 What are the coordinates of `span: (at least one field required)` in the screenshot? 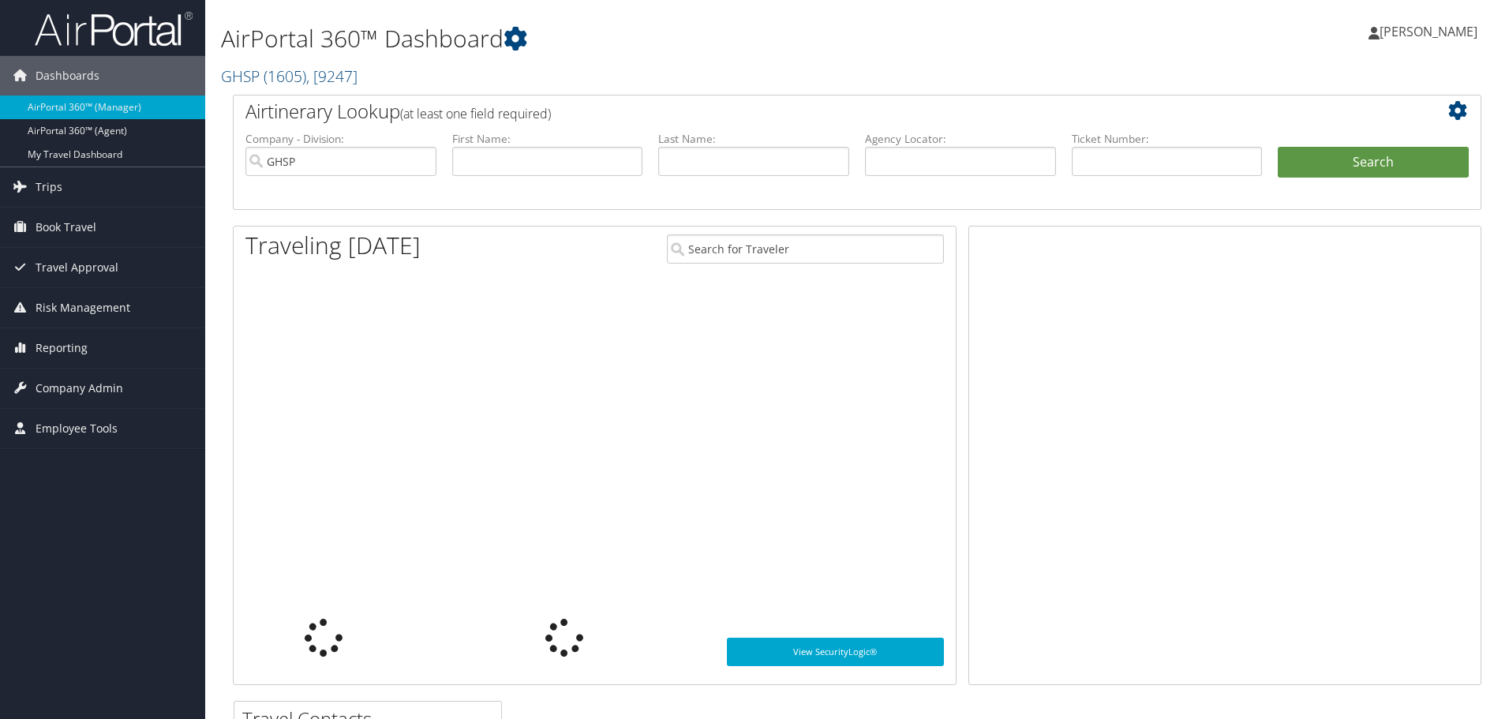 It's located at (475, 114).